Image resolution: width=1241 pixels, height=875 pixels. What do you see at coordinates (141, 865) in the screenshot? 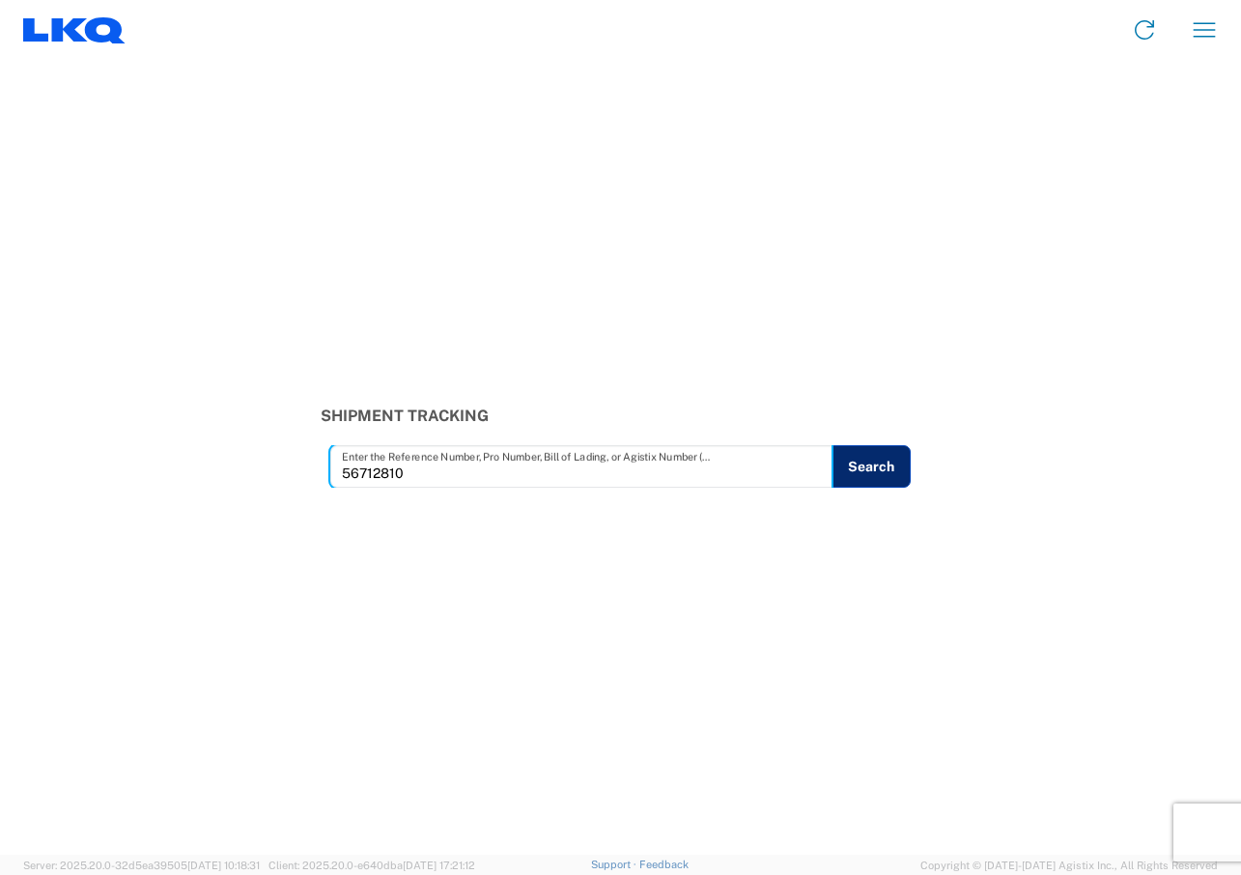
I see `span: Server: 2025.20.0-32d5ea39505` at bounding box center [141, 865].